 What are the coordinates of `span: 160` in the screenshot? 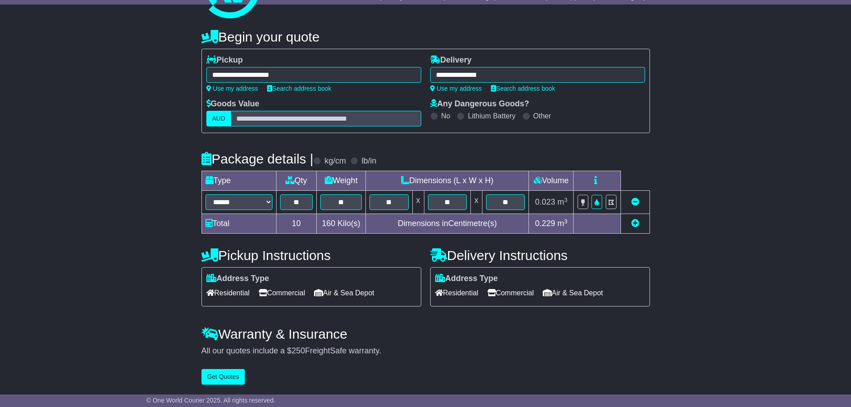 It's located at (329, 223).